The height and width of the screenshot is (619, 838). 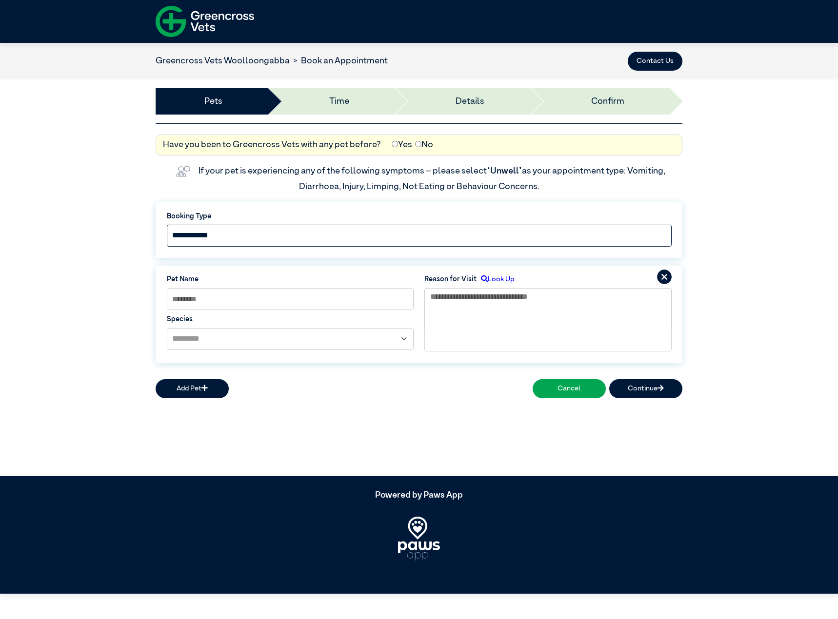 What do you see at coordinates (504, 171) in the screenshot?
I see `span: “Unwell”` at bounding box center [504, 171].